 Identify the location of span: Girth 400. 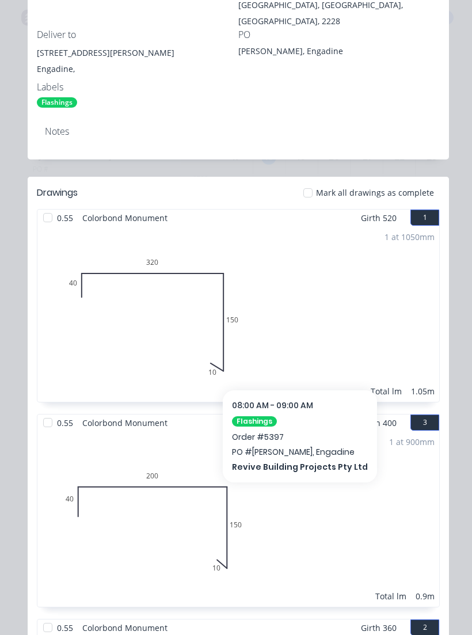
(379, 423).